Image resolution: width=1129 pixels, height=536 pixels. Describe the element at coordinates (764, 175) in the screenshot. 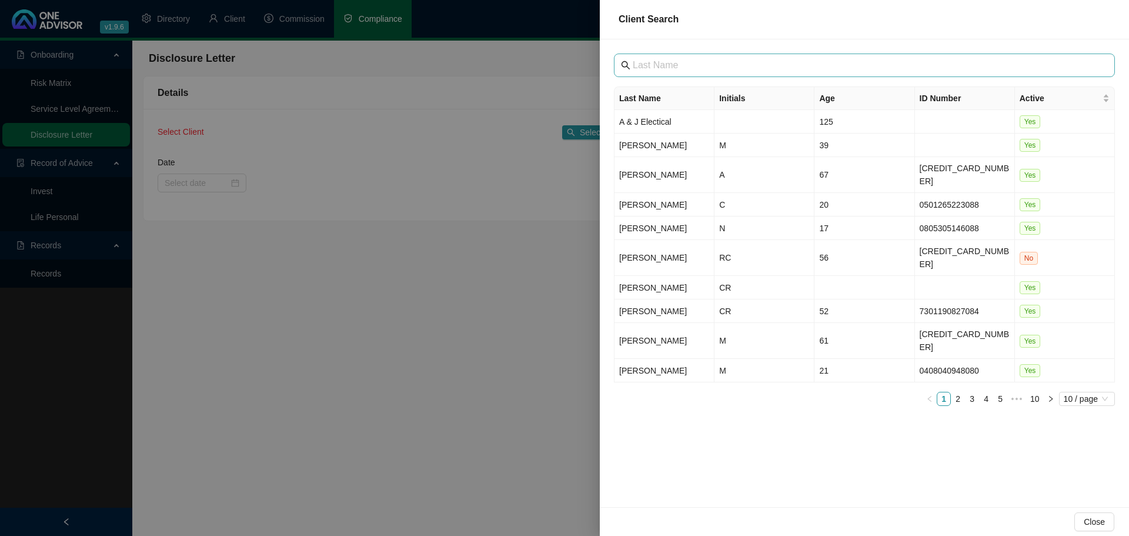

I see `td: A` at that location.